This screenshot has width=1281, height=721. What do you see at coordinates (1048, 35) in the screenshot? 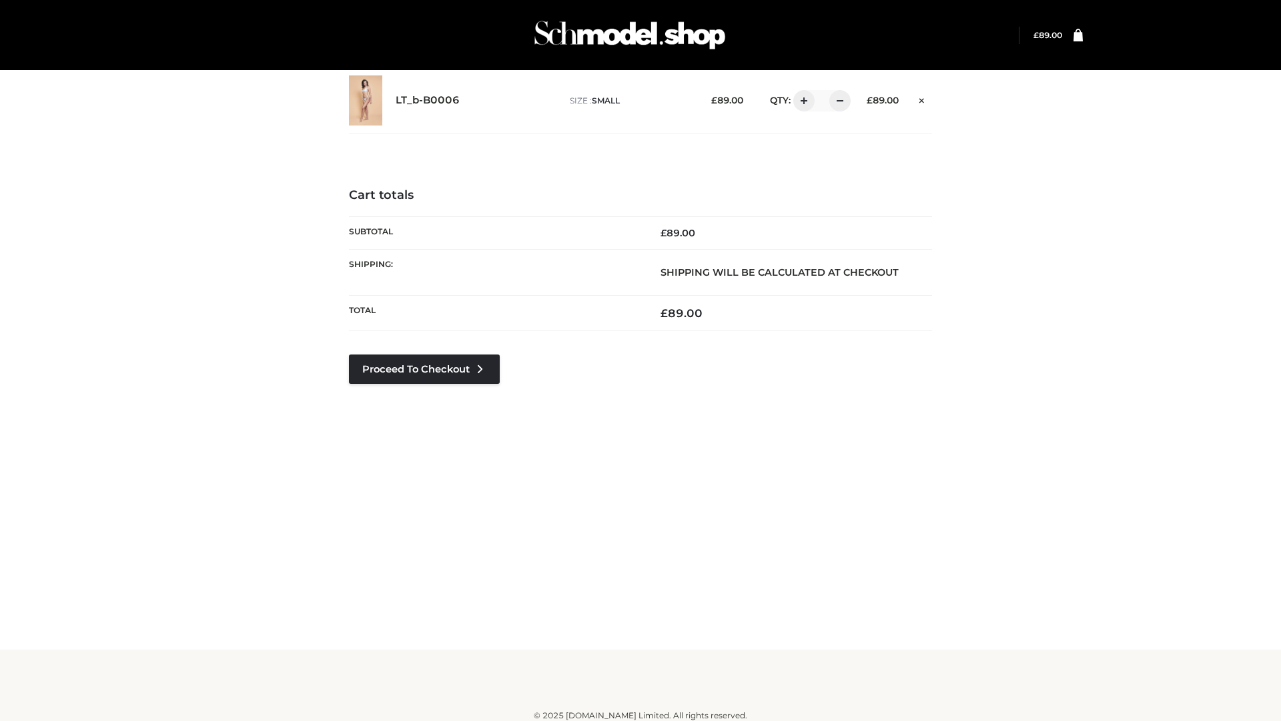
I see `a: £89.00` at bounding box center [1048, 35].